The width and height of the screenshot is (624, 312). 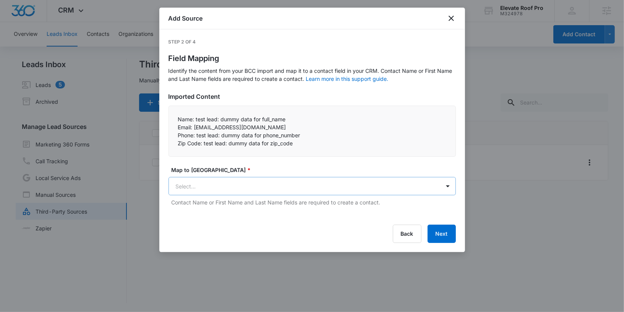 What do you see at coordinates (312, 143) in the screenshot?
I see `p: Zip Code: test lead: dummy data for zip_code` at bounding box center [312, 143].